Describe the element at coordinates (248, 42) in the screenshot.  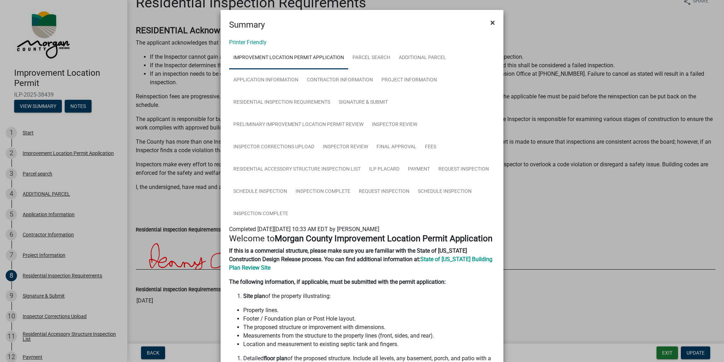
I see `a: Printer Friendly` at that location.